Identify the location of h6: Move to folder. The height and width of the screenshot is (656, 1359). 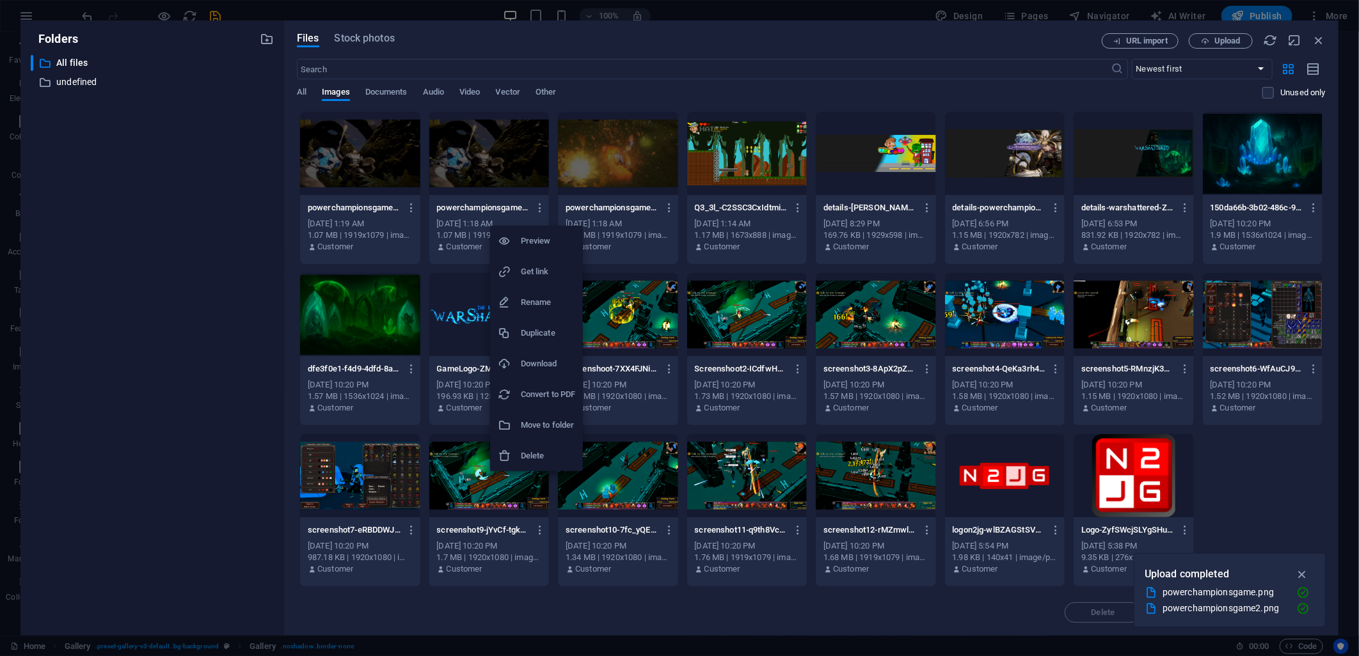
(548, 425).